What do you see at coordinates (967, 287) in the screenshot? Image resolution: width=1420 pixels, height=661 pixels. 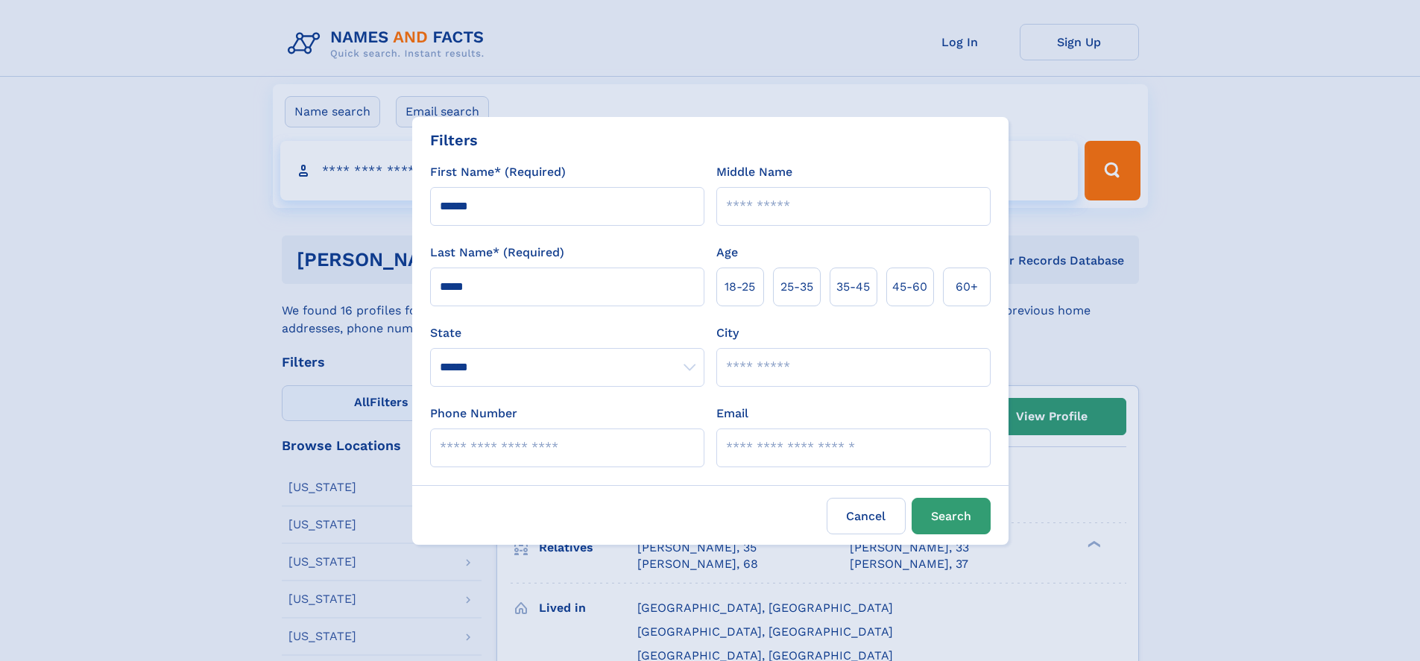 I see `span: 60+` at bounding box center [967, 287].